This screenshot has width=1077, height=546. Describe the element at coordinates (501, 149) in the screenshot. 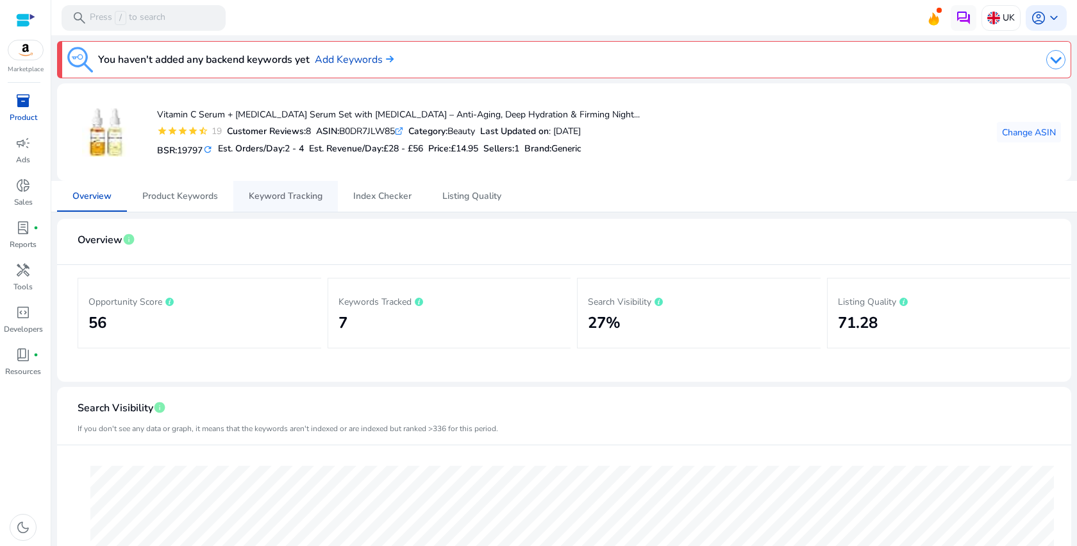

I see `h5: Sellers:` at that location.